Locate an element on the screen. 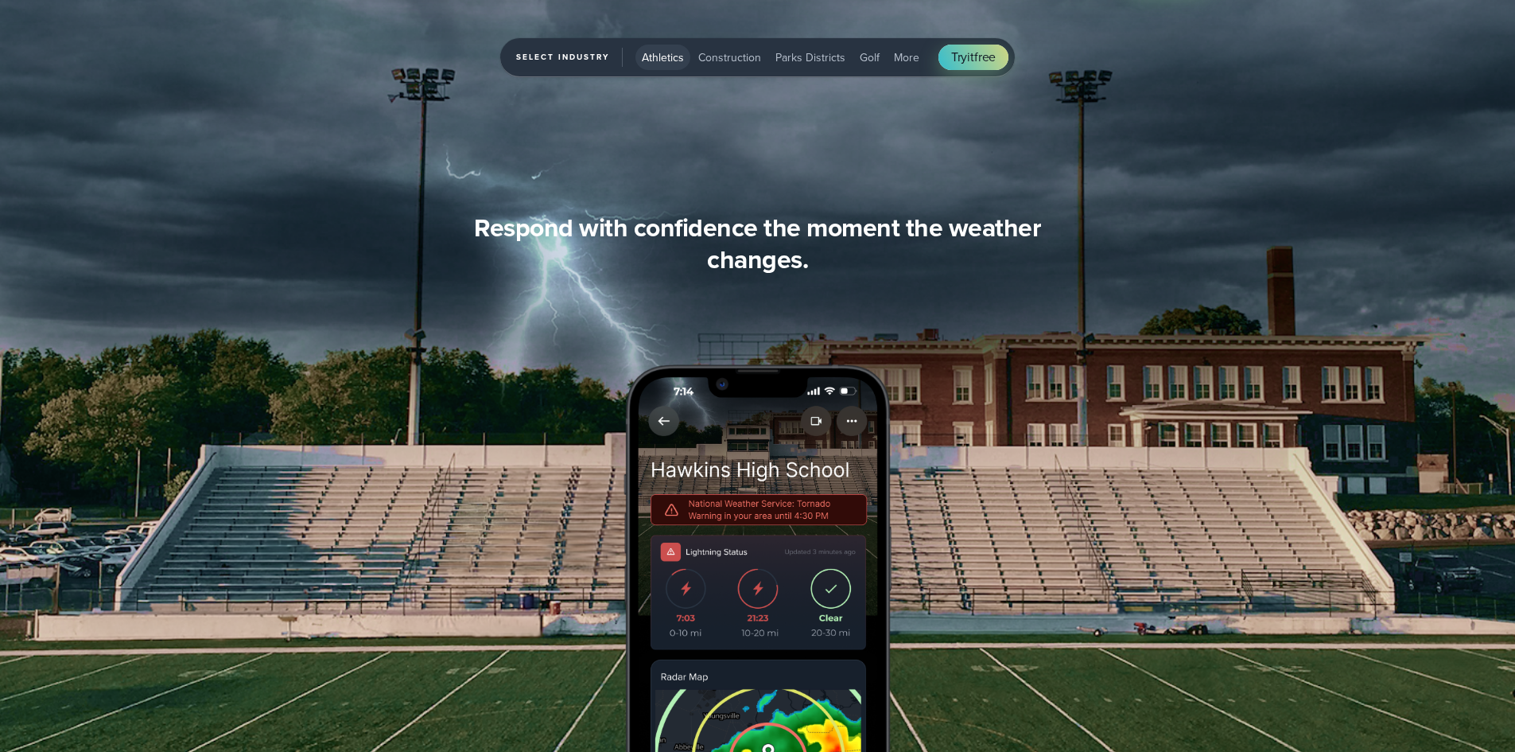 The height and width of the screenshot is (752, 1515). span: Construction is located at coordinates (729, 57).